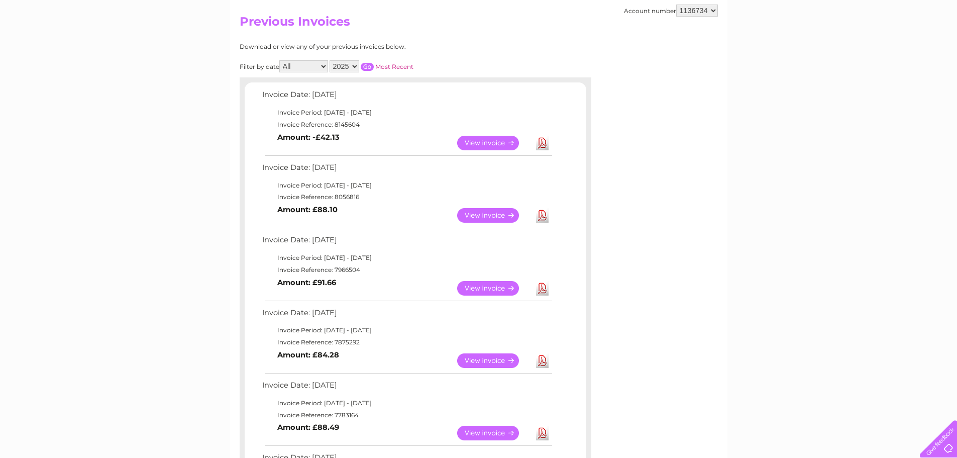  I want to click on a: Blog, so click(877, 46).